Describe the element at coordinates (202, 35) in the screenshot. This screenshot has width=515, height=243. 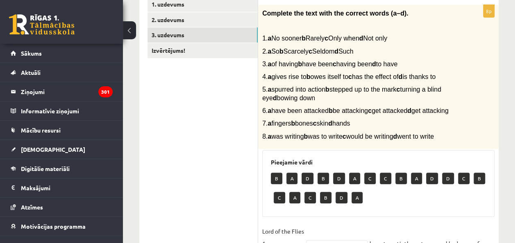
I see `a: 3. uzdevums` at that location.